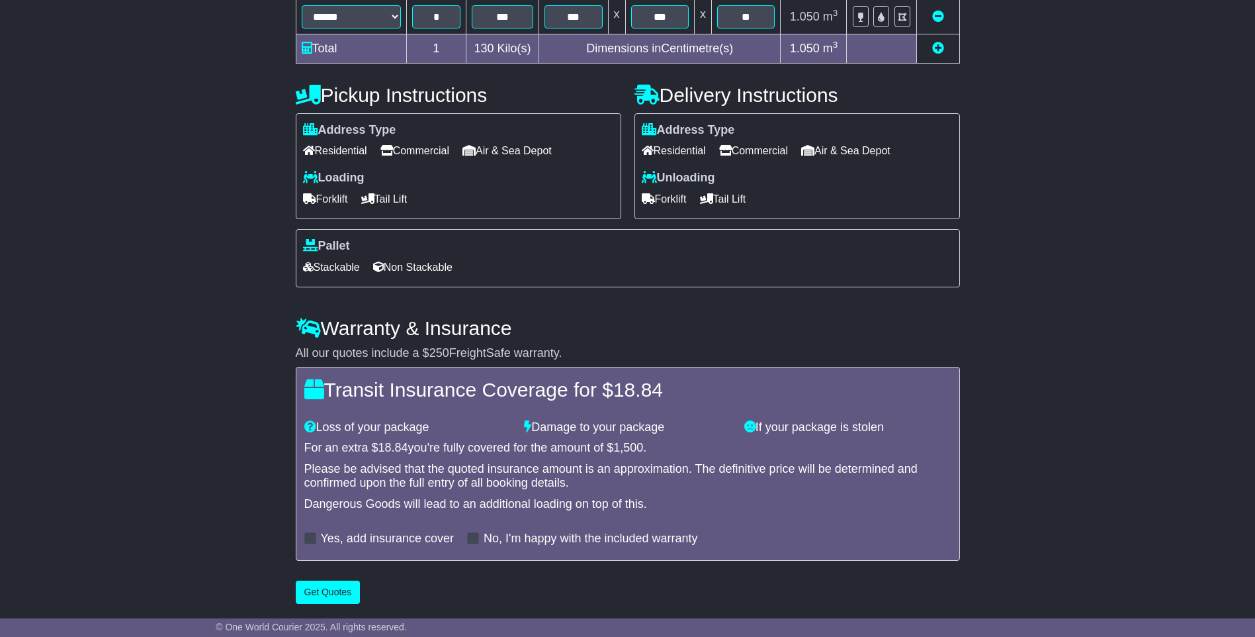 The image size is (1255, 637). Describe the element at coordinates (591, 539) in the screenshot. I see `label: No, I'm happy with the included warranty` at that location.